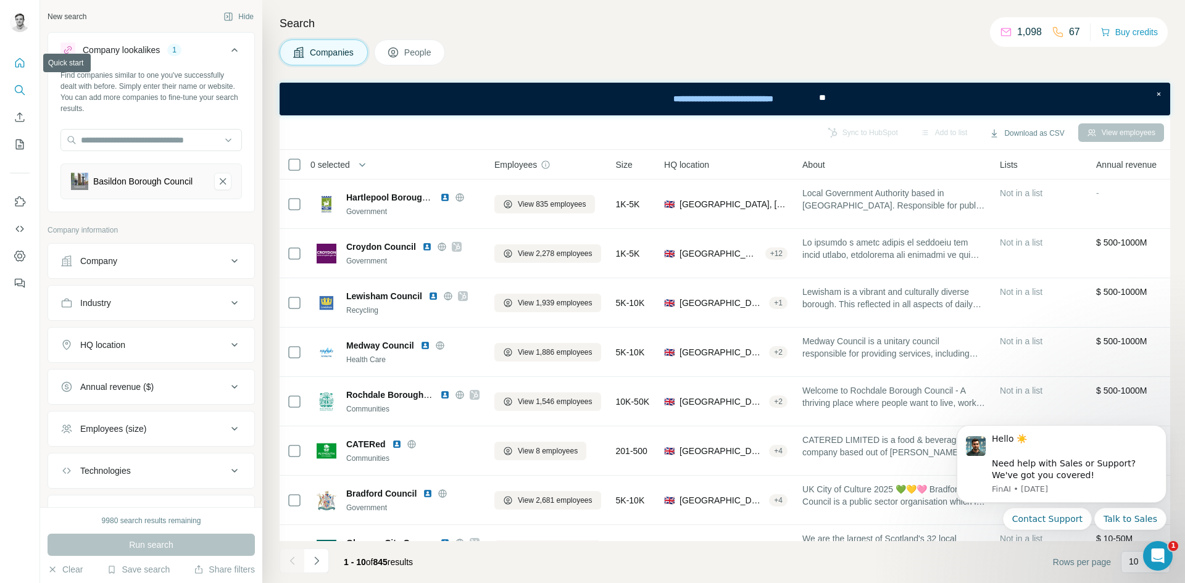  Describe the element at coordinates (192, 109) in the screenshot. I see `button: Quick reply: Talk to Sales` at that location.